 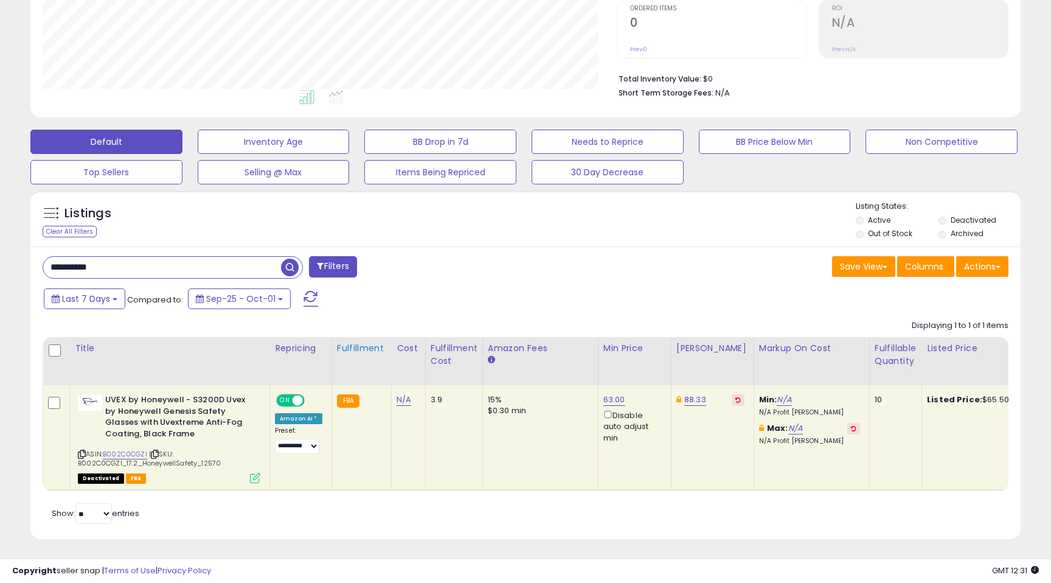 What do you see at coordinates (723, 92) in the screenshot?
I see `span: N/A` at bounding box center [723, 92].